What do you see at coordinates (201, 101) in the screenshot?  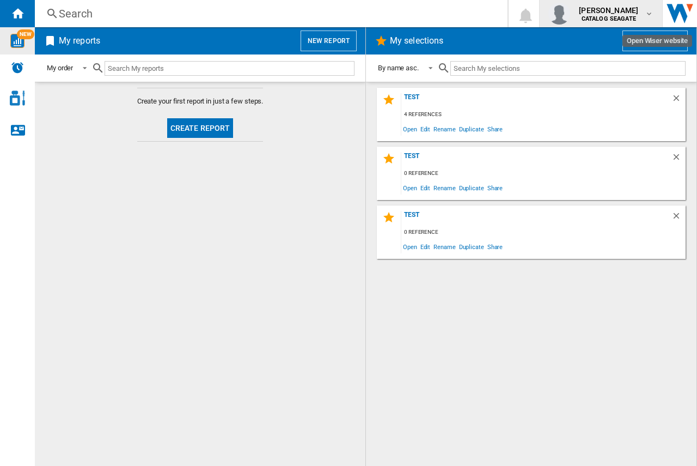 I see `span: Create your first report in just a few steps.` at bounding box center [201, 101].